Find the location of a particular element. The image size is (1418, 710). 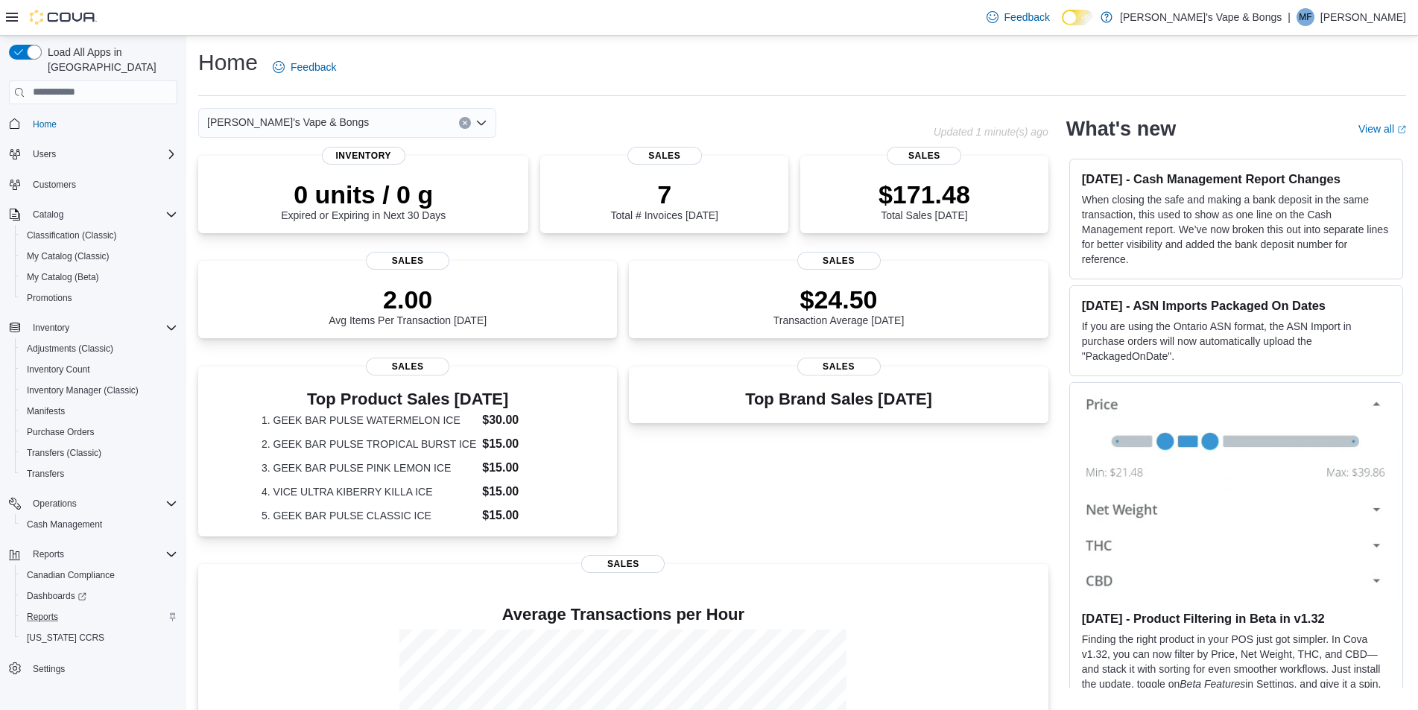

img: Cova is located at coordinates (63, 17).